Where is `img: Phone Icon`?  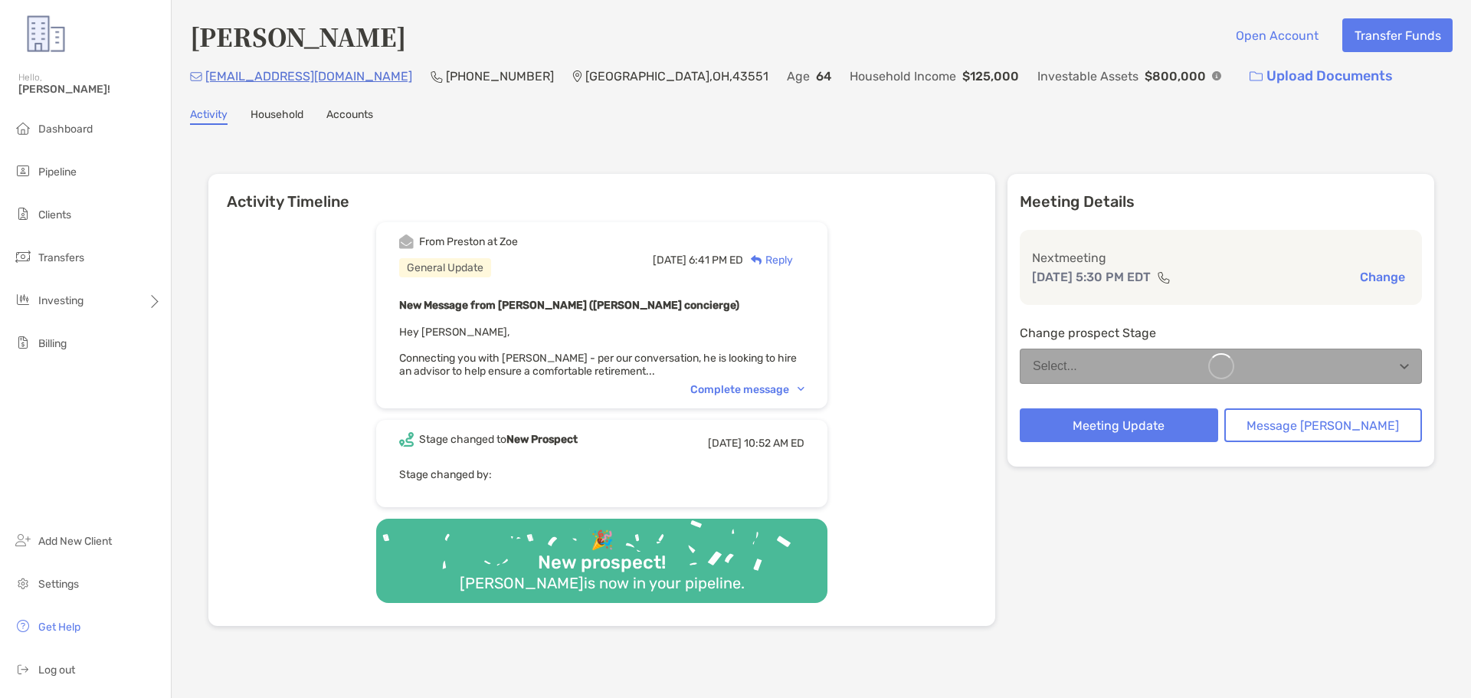 img: Phone Icon is located at coordinates (437, 77).